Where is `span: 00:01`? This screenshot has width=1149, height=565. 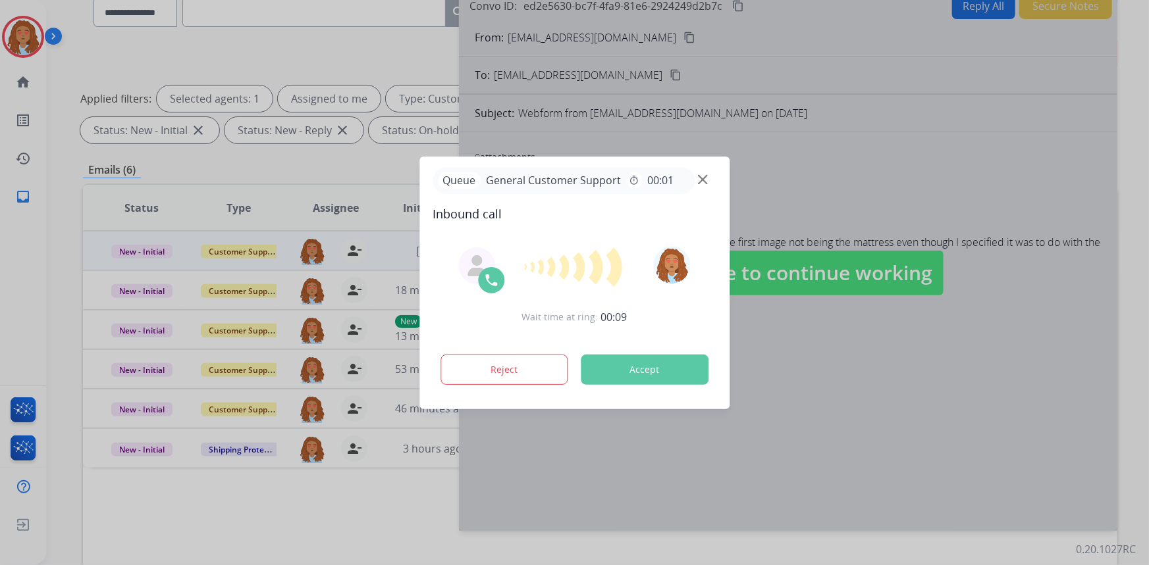 span: 00:01 is located at coordinates (660, 180).